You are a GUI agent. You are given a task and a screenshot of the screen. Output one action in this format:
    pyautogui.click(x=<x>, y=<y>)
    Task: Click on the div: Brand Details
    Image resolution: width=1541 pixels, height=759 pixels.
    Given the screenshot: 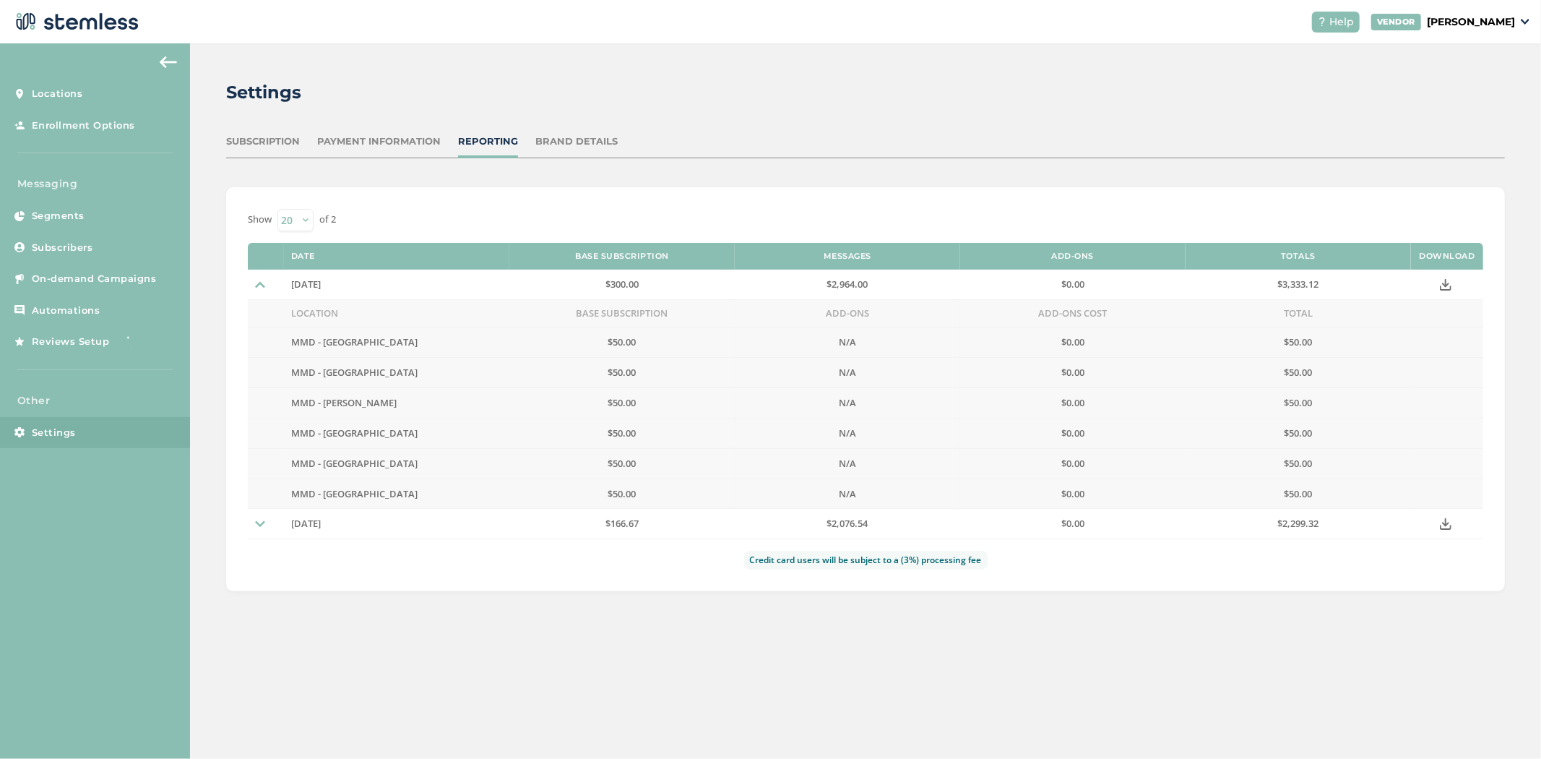 What is the action you would take?
    pyautogui.click(x=577, y=142)
    